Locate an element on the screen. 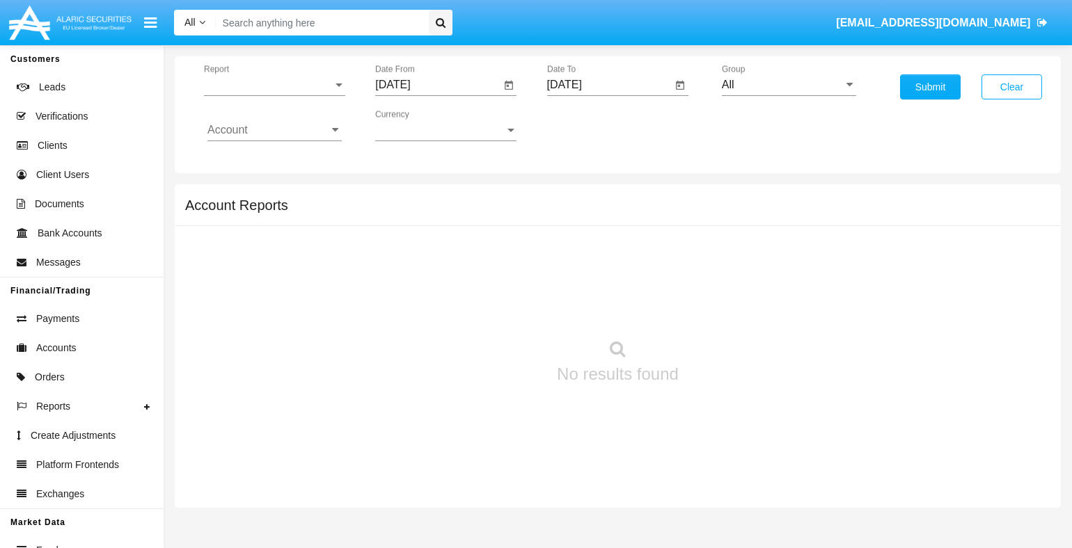 The height and width of the screenshot is (548, 1072). span: Report is located at coordinates (268, 85).